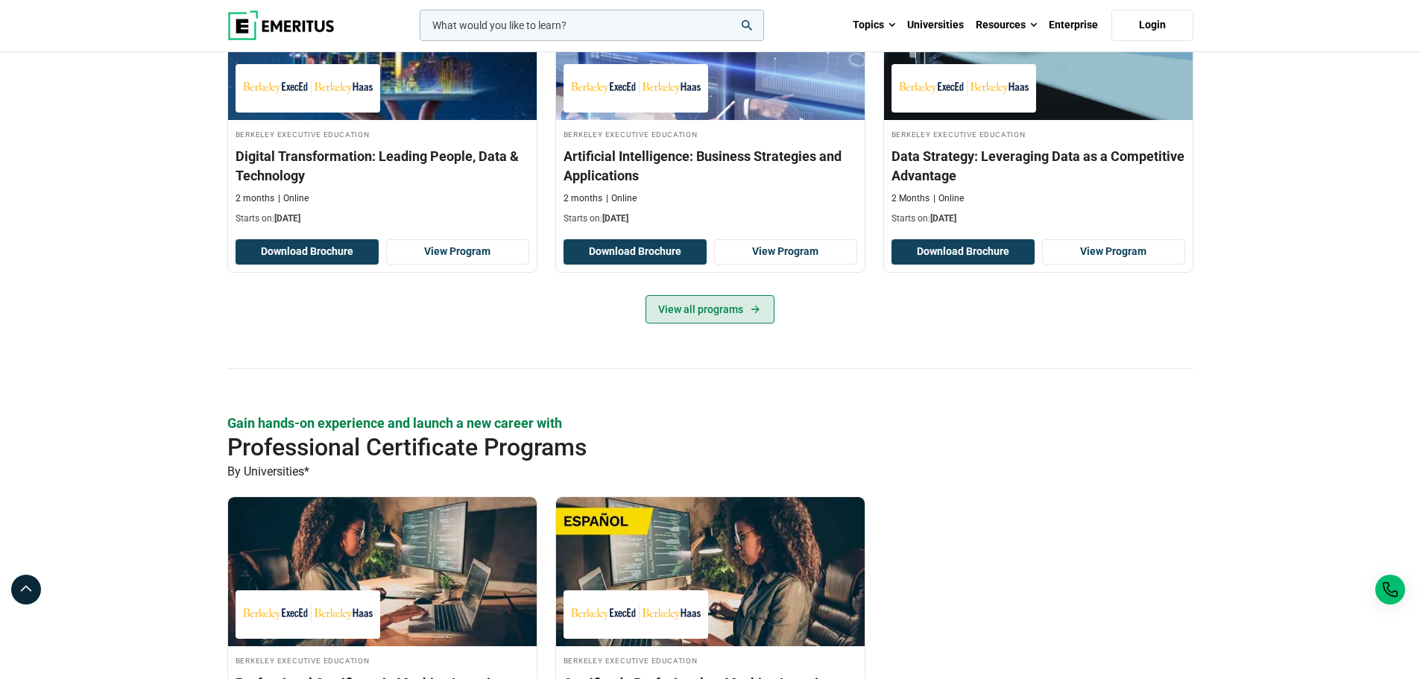  What do you see at coordinates (382, 166) in the screenshot?
I see `h3: Digital Transformation: Leading People, Data & Technology` at bounding box center [382, 166].